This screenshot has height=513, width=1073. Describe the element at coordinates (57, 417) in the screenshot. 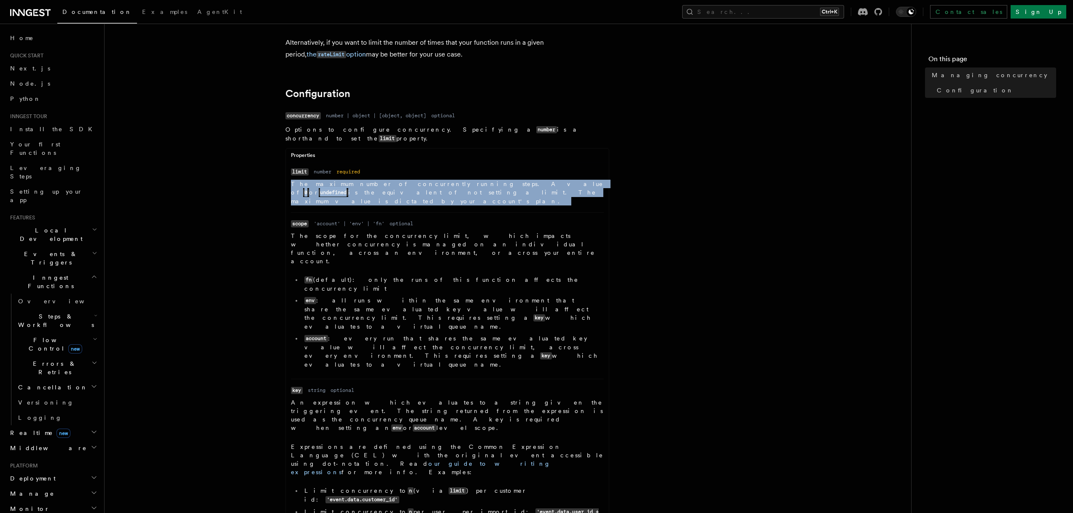

I see `a: Logging` at that location.